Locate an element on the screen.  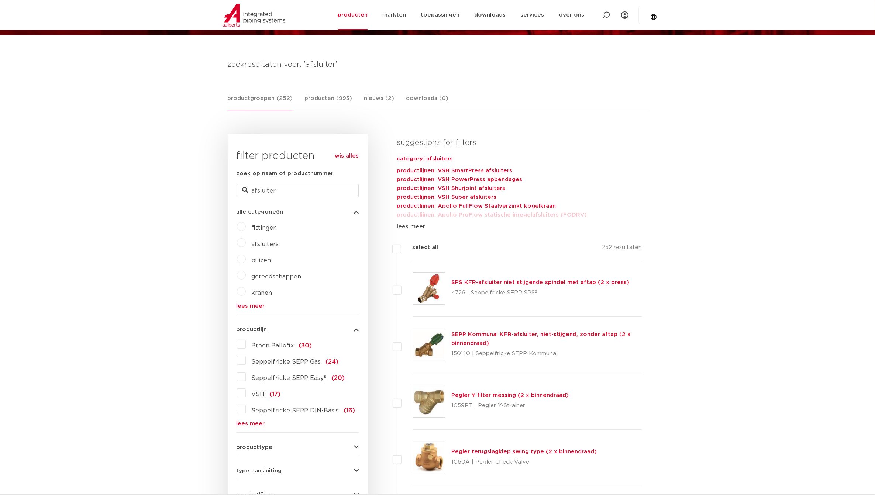
label: zoek op naam of productnummer is located at coordinates (285, 174).